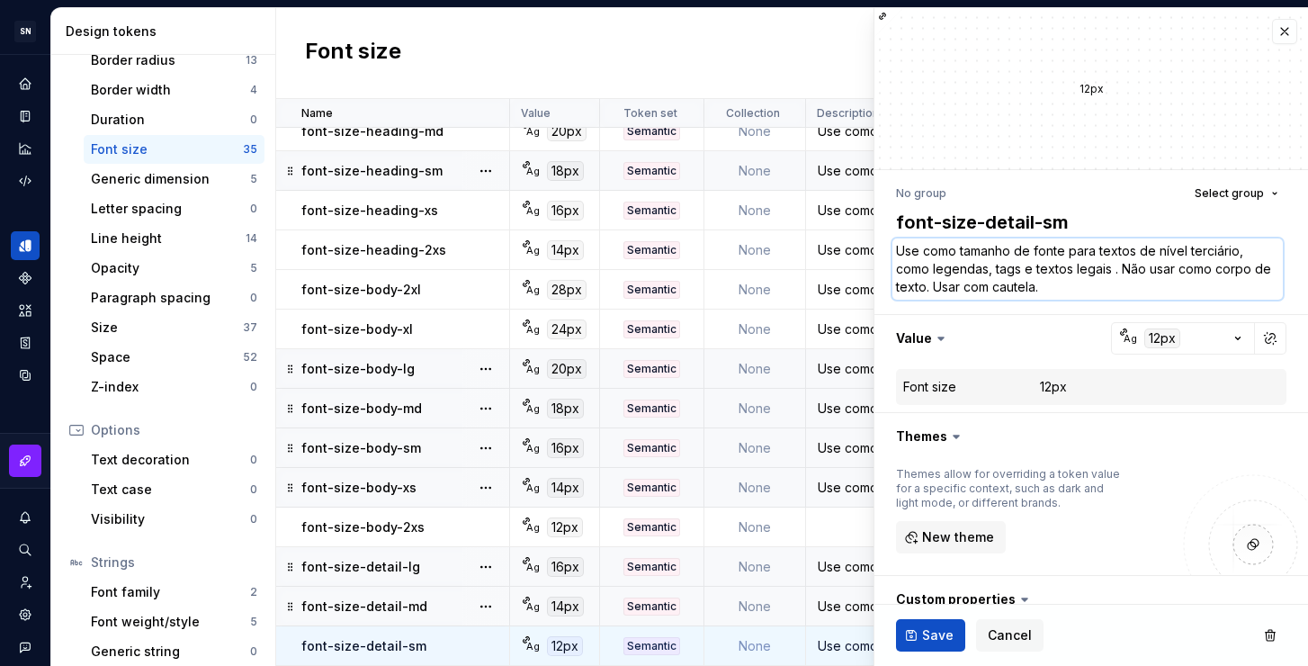 This screenshot has width=1308, height=666. Describe the element at coordinates (1088, 269) in the screenshot. I see `textarea: Use como tamanho de fonte para textos de nível terciário, como legendas, tags e textos legais . N...` at that location.